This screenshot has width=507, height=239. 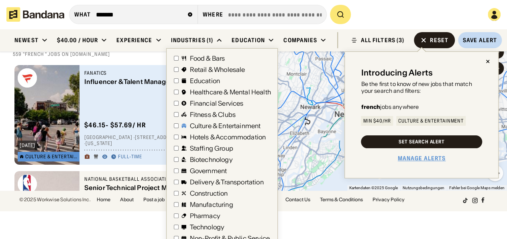 What do you see at coordinates (208, 170) in the screenshot?
I see `div: Government` at bounding box center [208, 170].